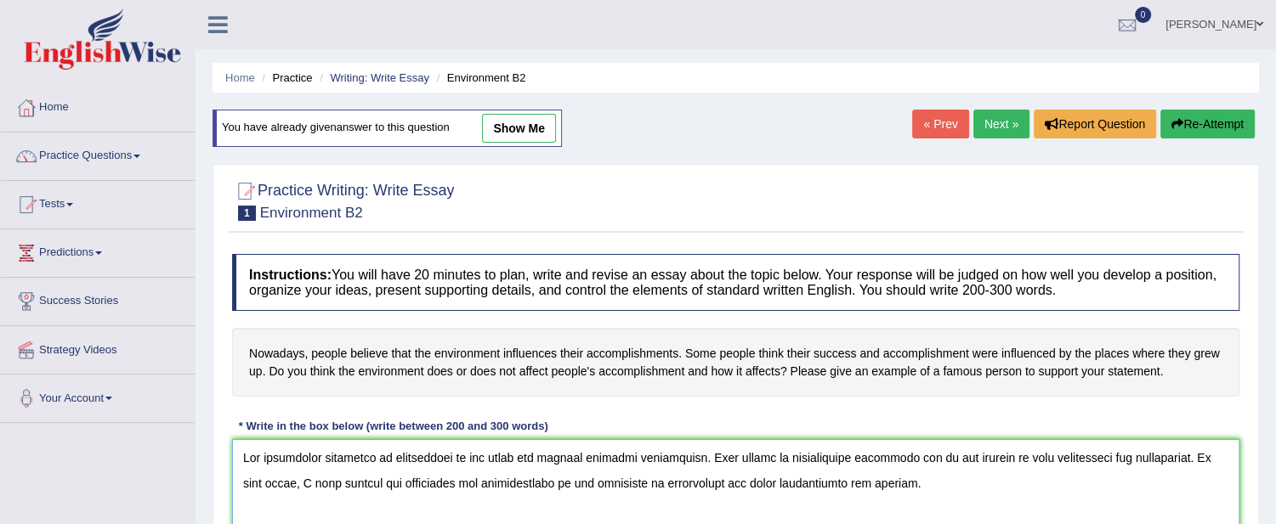 This screenshot has height=524, width=1276. Describe the element at coordinates (98, 396) in the screenshot. I see `a: Your Account` at that location.